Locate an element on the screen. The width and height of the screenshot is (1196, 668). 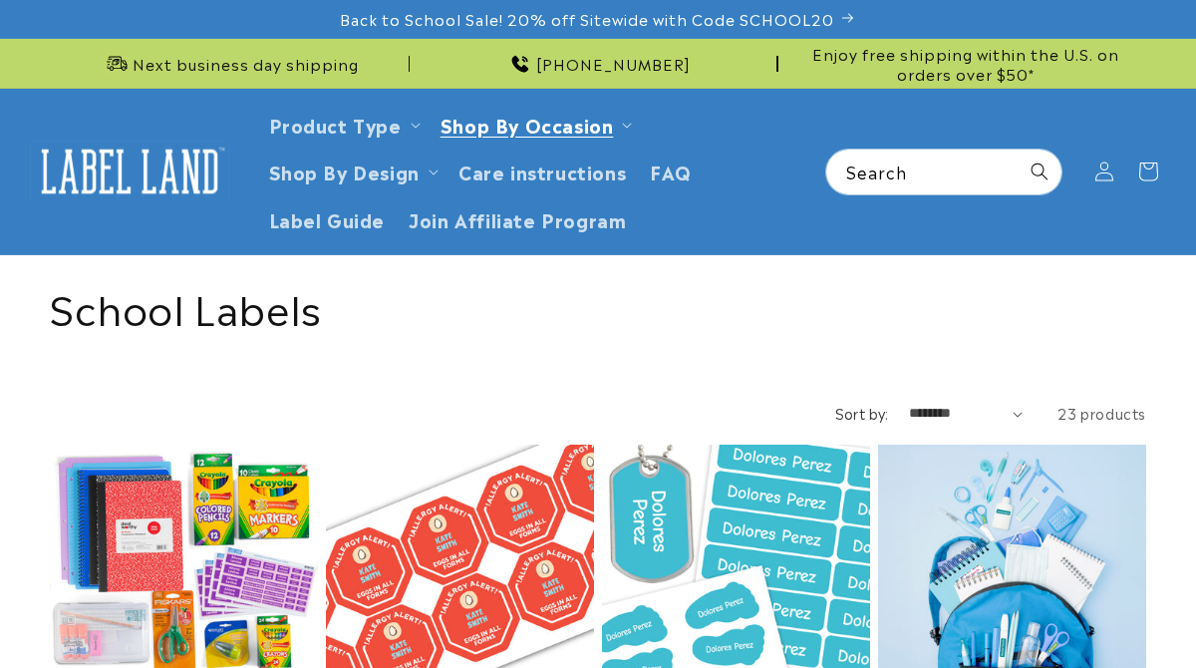
a: FAQ is located at coordinates (671, 170).